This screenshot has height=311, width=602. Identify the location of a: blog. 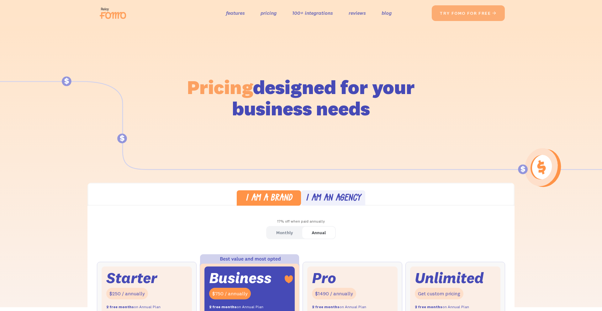
(387, 13).